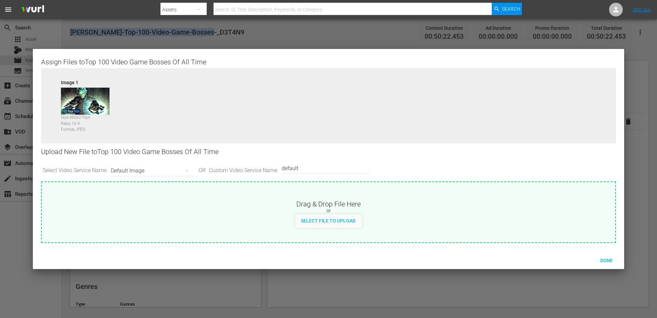 Image resolution: width=657 pixels, height=318 pixels. Describe the element at coordinates (75, 170) in the screenshot. I see `span: Select Video Service Name:` at that location.